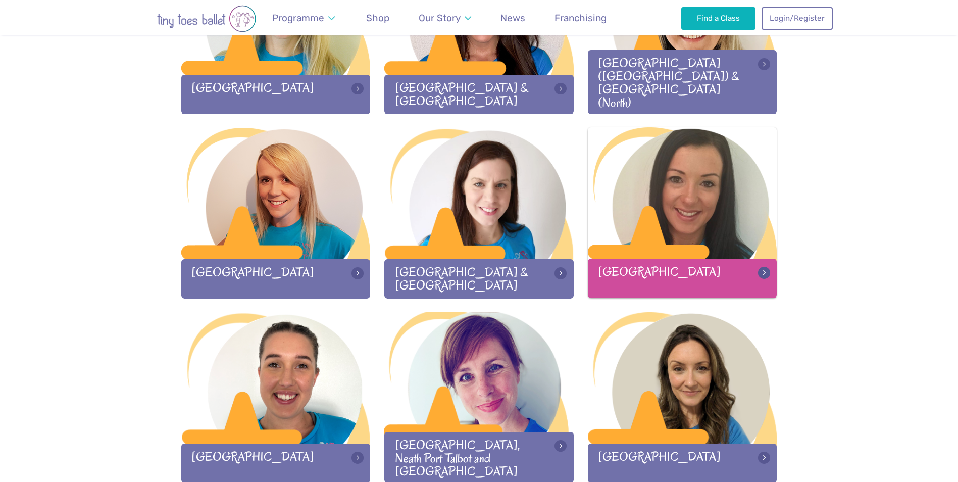 The width and height of the screenshot is (958, 482). What do you see at coordinates (718, 18) in the screenshot?
I see `a: Find a Class` at bounding box center [718, 18].